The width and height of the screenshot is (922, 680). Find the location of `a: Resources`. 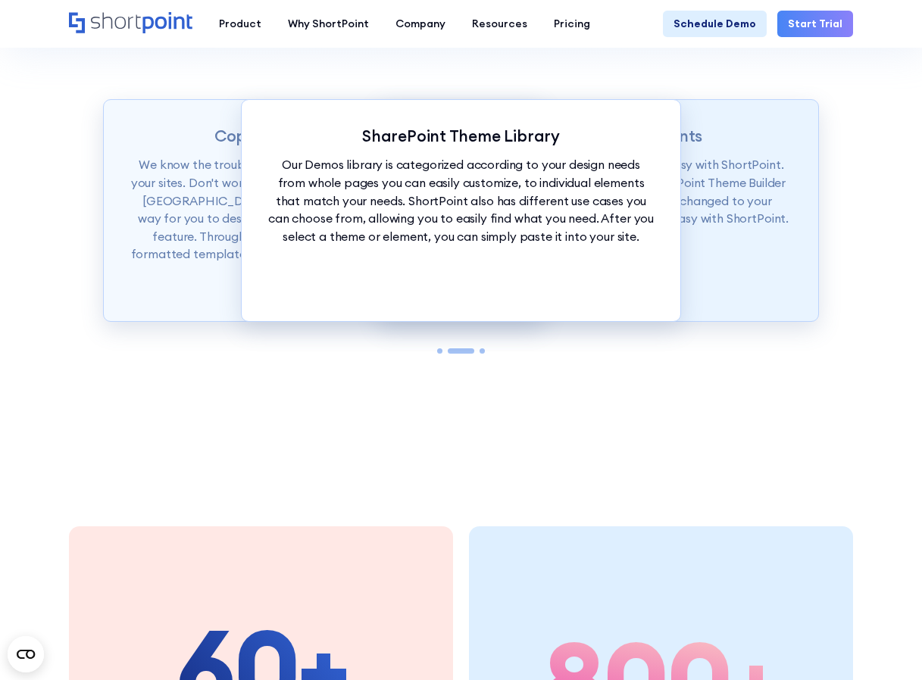

a: Resources is located at coordinates (500, 23).